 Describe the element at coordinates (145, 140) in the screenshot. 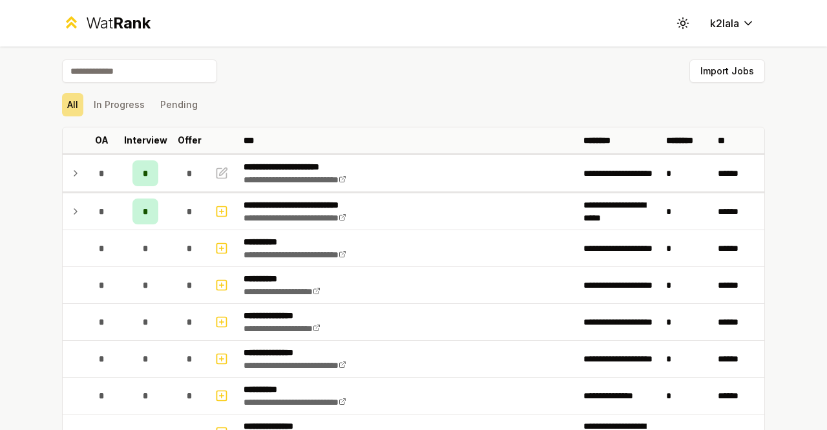

I see `p: Interview` at that location.